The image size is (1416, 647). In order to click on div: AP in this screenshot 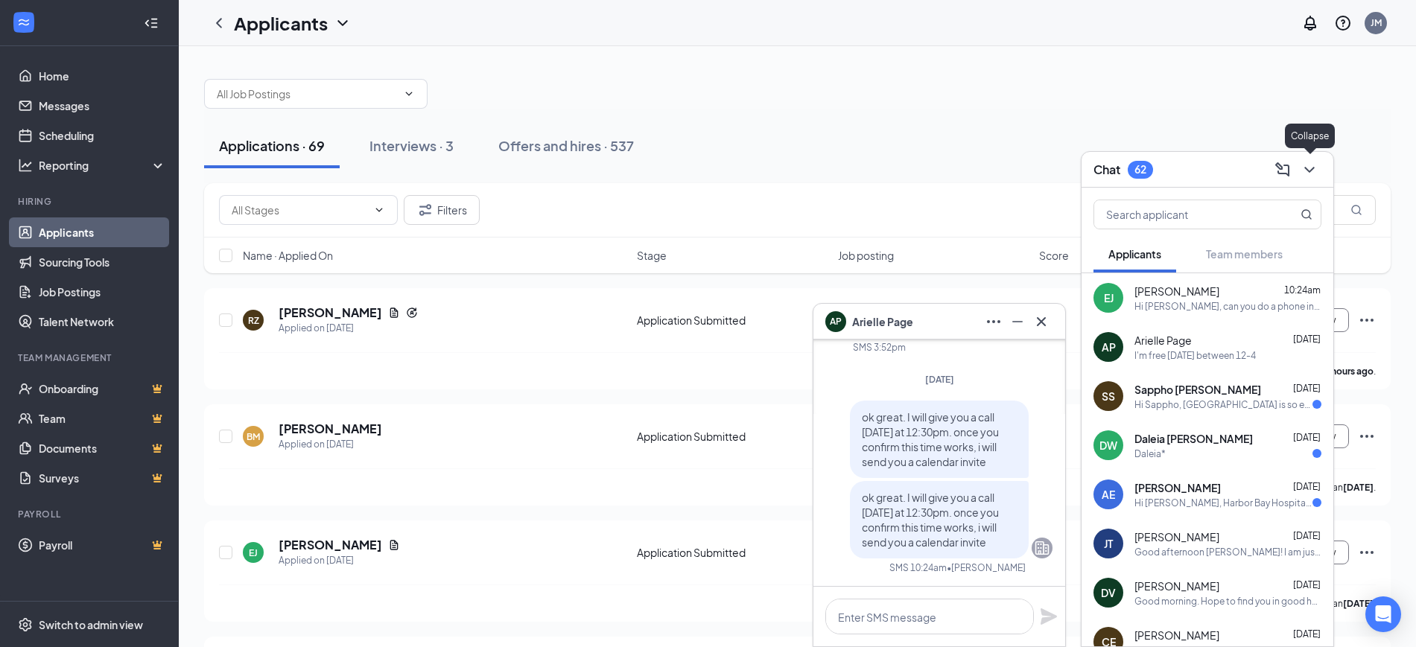, I will do `click(1109, 347)`.